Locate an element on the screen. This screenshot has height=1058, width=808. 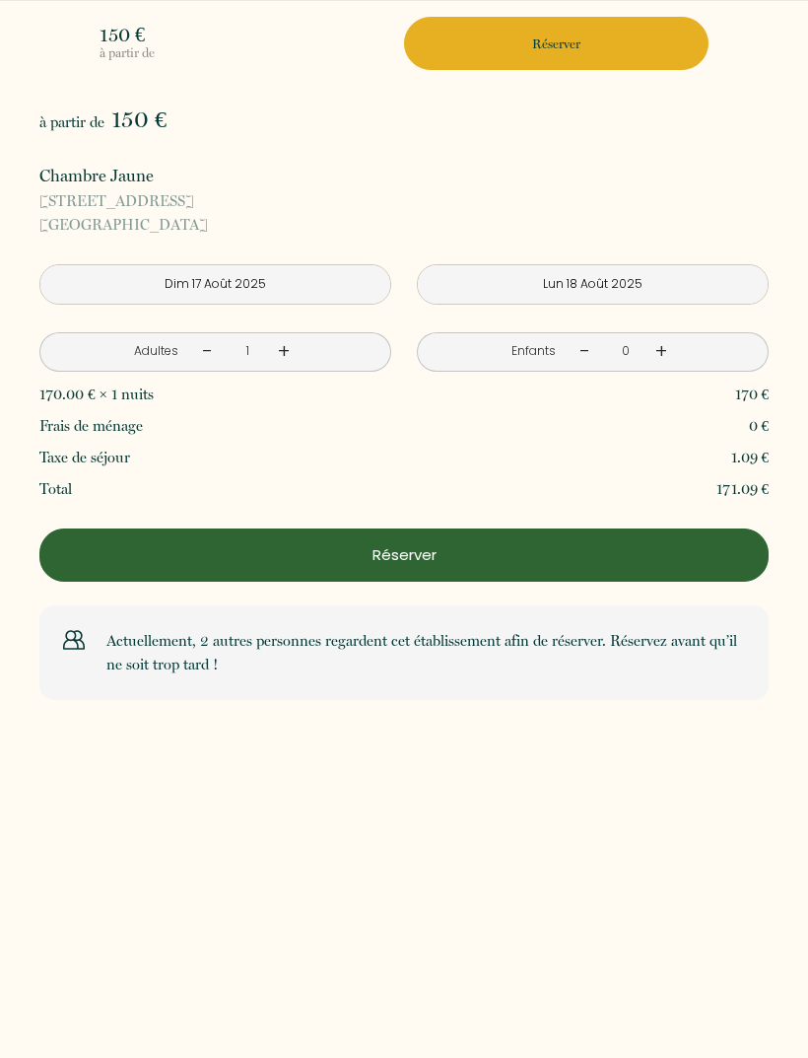
span: à partir de is located at coordinates (72, 122).